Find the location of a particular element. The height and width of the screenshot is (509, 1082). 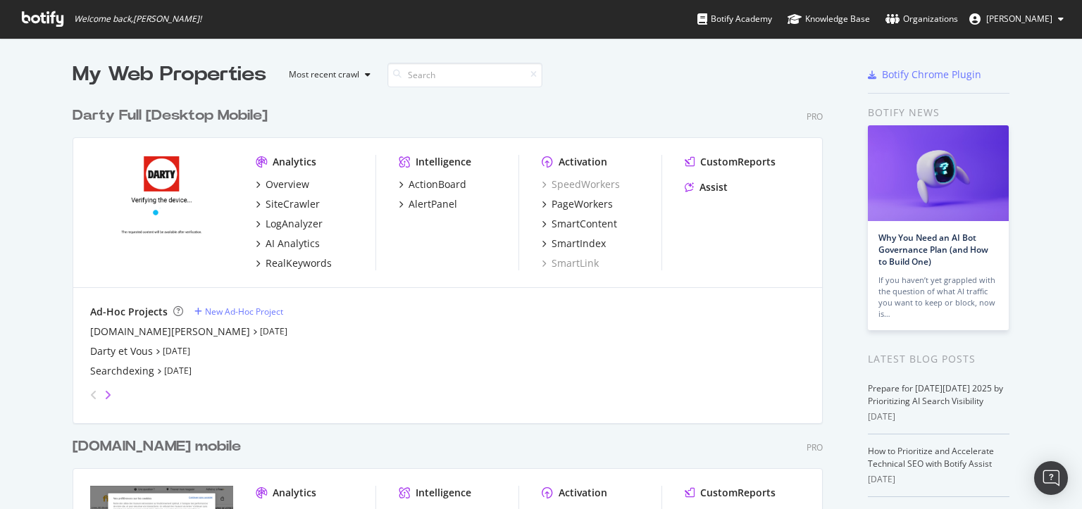

a: Assist is located at coordinates (706, 187).